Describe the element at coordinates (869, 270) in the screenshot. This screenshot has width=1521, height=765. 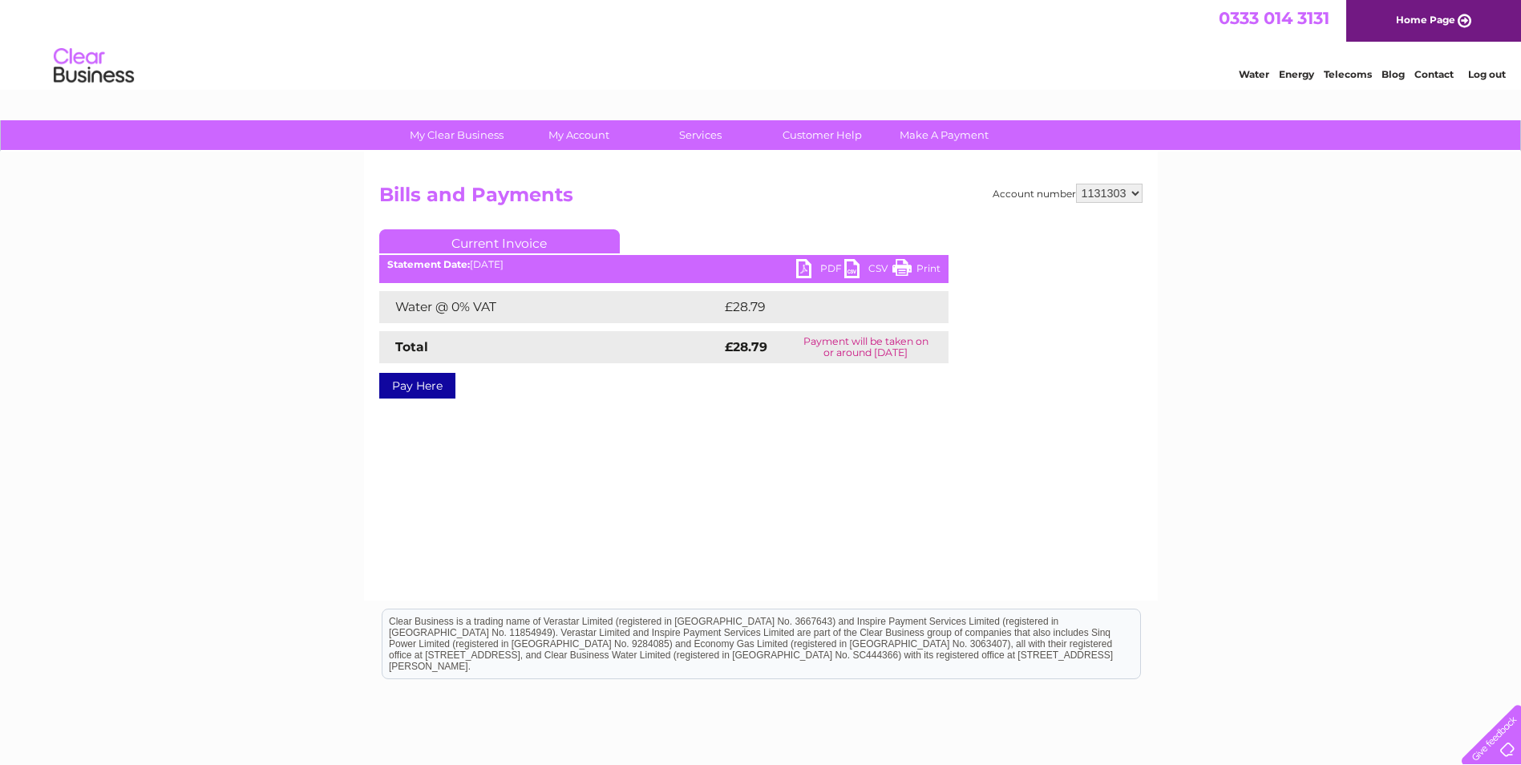
I see `a: CSV` at that location.